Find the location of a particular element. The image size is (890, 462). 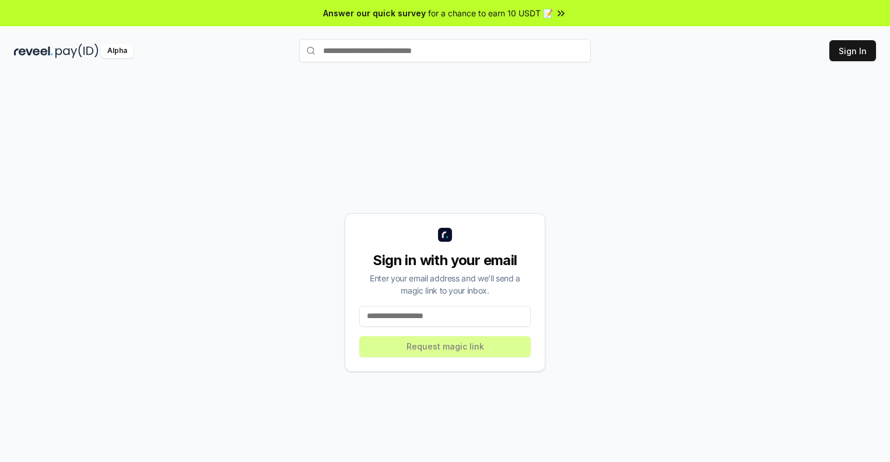

img: pay_id is located at coordinates (77, 51).